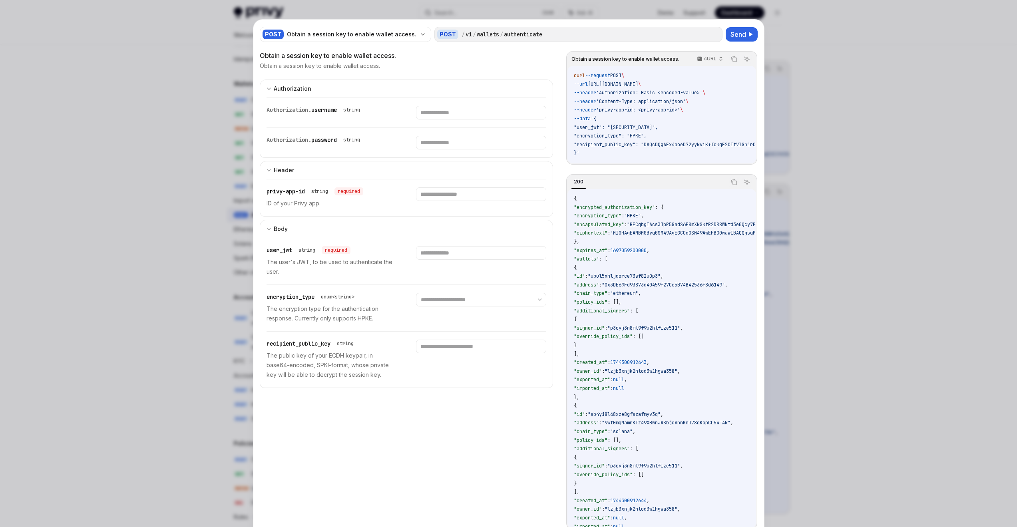 The height and width of the screenshot is (527, 1017). Describe the element at coordinates (628, 362) in the screenshot. I see `span: 1744300912643` at that location.